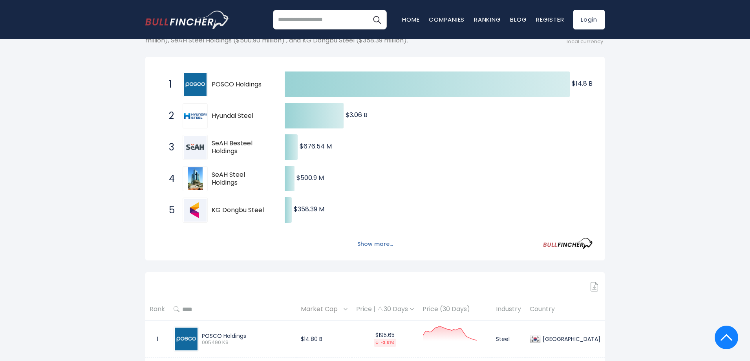  Describe the element at coordinates (186, 339) in the screenshot. I see `img: 005490.KS.png` at that location.